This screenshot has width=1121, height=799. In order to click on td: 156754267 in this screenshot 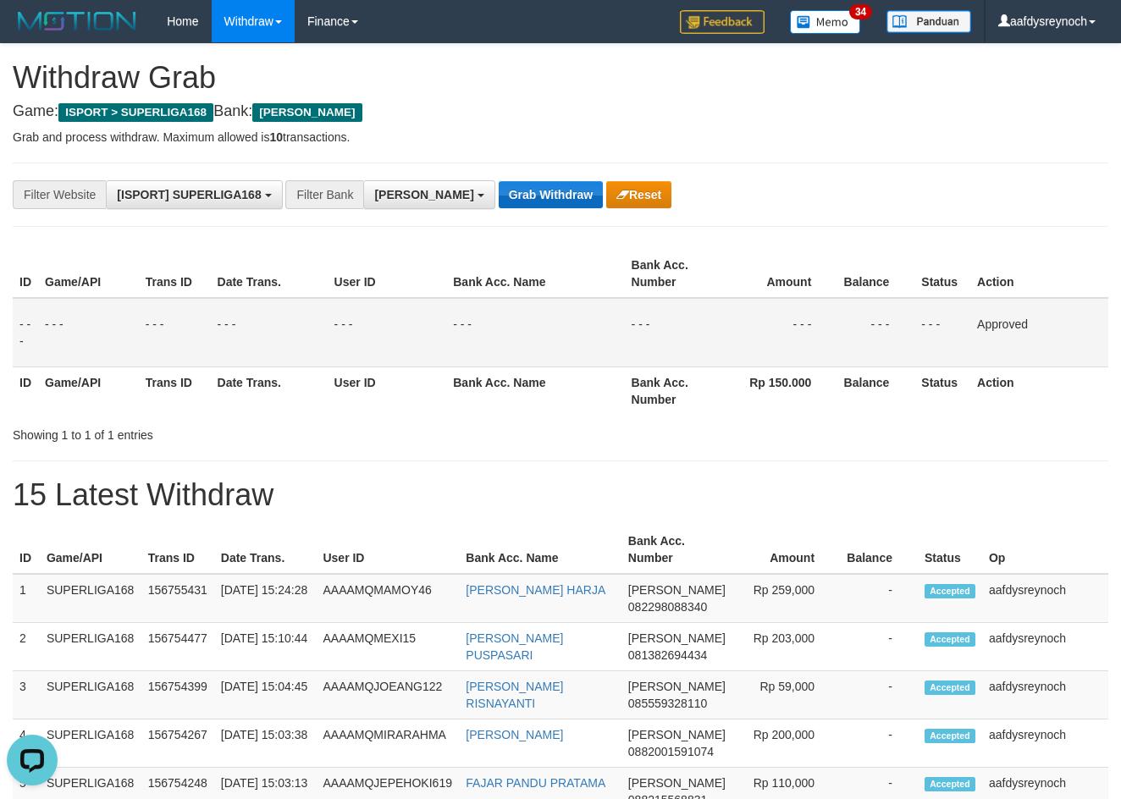, I will do `click(178, 743)`.